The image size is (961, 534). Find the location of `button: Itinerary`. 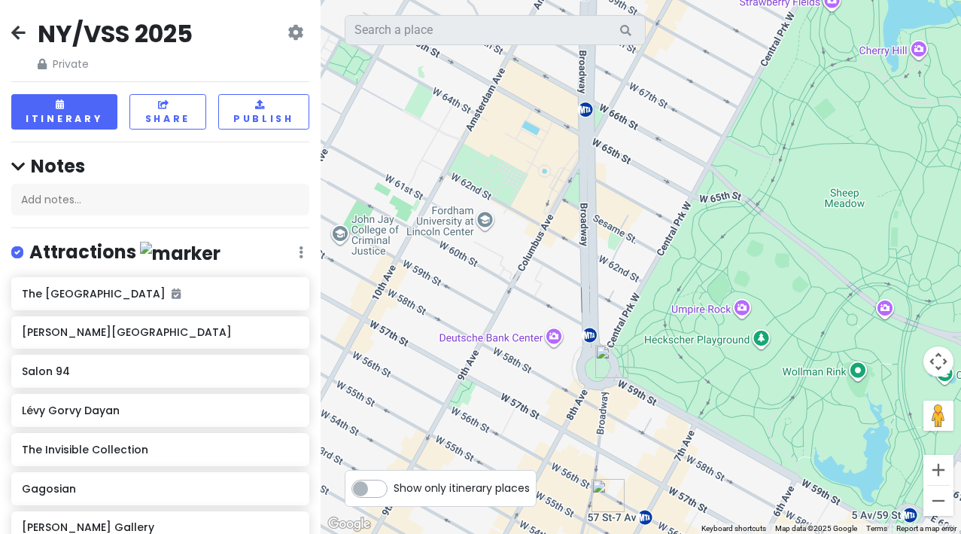

button: Itinerary is located at coordinates (64, 111).